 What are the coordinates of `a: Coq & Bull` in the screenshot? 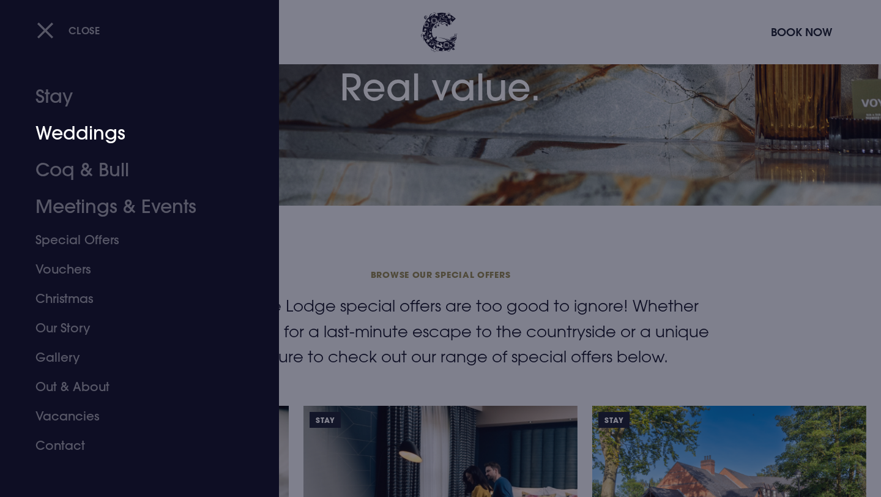 It's located at (132, 170).